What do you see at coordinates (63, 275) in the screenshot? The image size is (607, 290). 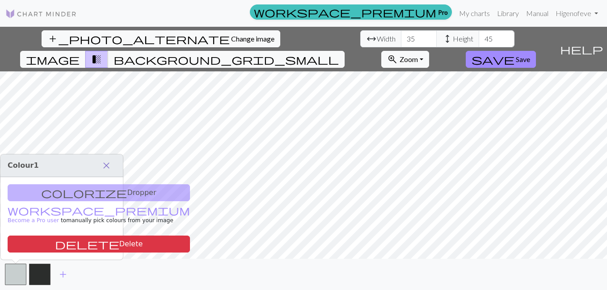 I see `span: add` at bounding box center [63, 275].